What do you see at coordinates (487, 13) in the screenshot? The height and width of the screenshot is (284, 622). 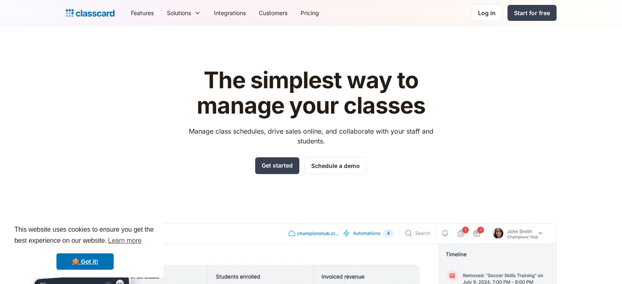 I see `a: Log in` at bounding box center [487, 13].